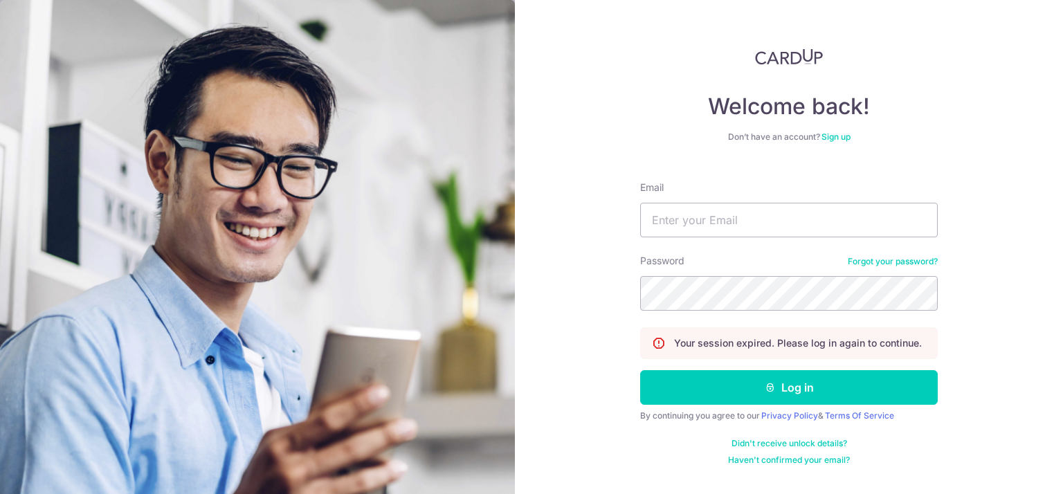 This screenshot has width=1063, height=494. Describe the element at coordinates (662, 261) in the screenshot. I see `label: Password` at that location.